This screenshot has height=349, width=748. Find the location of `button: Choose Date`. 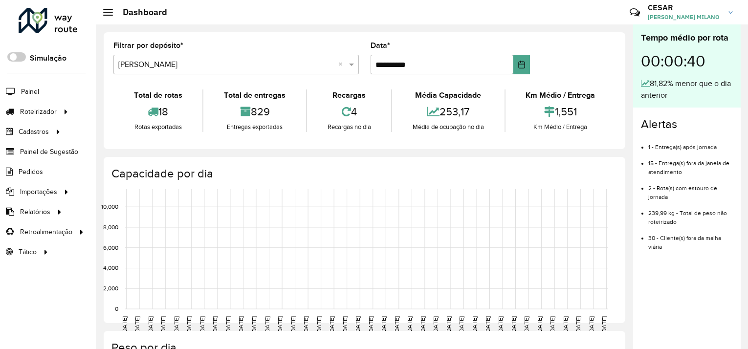

button: Choose Date is located at coordinates (522, 65).